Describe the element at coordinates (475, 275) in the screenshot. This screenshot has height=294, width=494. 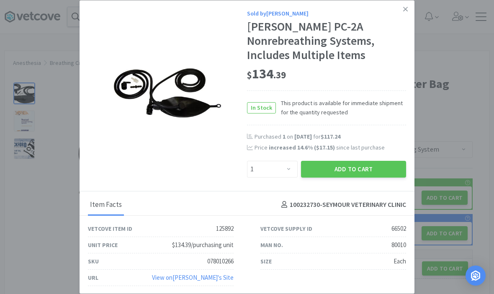
I see `div: Open Intercom Messenger` at that location.